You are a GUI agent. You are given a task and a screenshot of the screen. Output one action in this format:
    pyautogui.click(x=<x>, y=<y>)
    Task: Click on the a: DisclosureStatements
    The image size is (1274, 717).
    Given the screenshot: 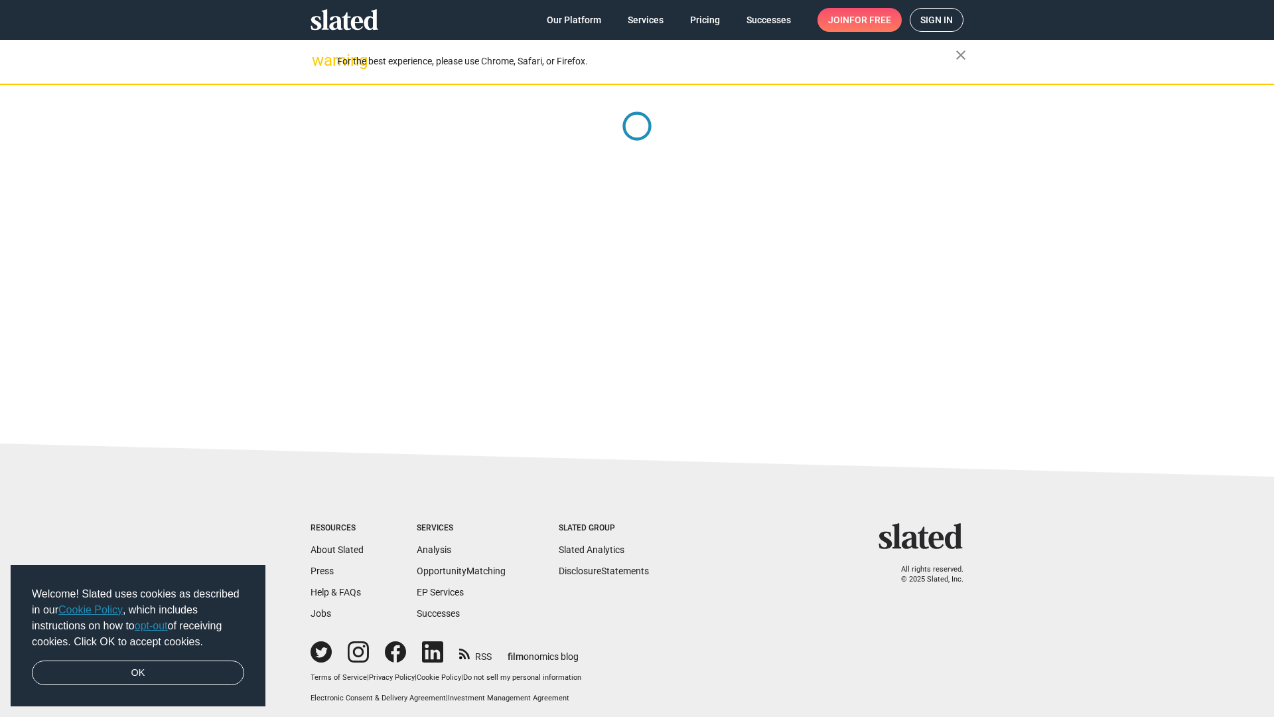 What is the action you would take?
    pyautogui.click(x=604, y=571)
    